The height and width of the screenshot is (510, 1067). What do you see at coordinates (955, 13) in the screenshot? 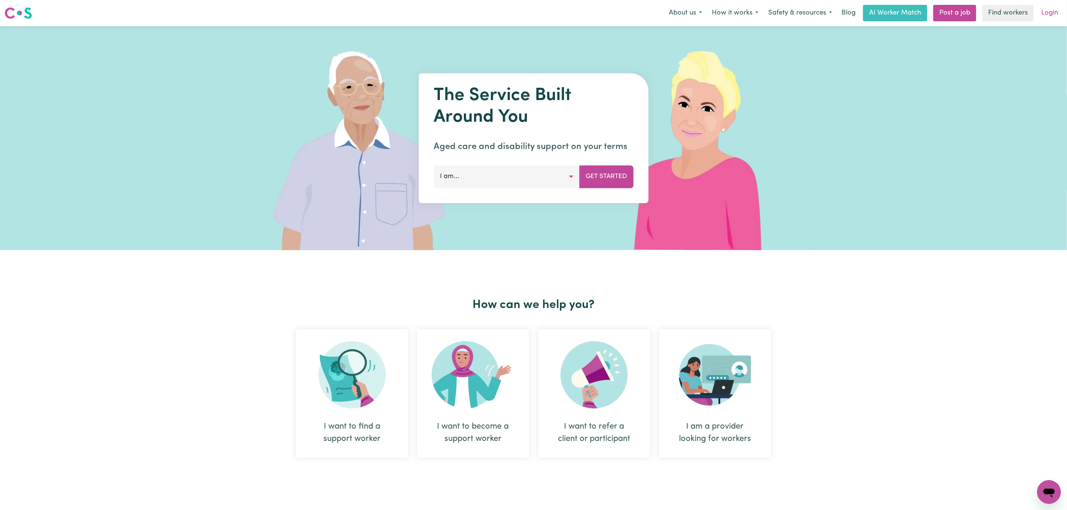
I see `a: Post a job` at bounding box center [955, 13].